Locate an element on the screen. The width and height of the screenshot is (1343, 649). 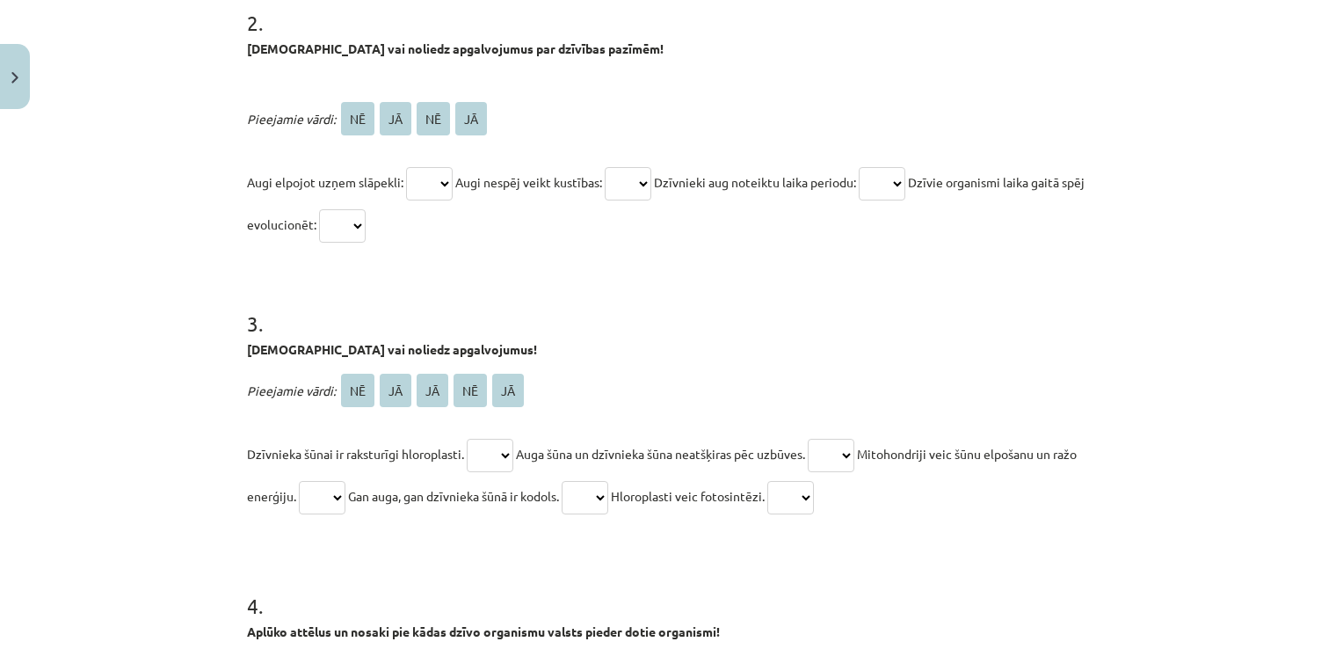
span: Dzīvnieka šūnai ir raksturīgi hloroplasti. is located at coordinates (355, 453).